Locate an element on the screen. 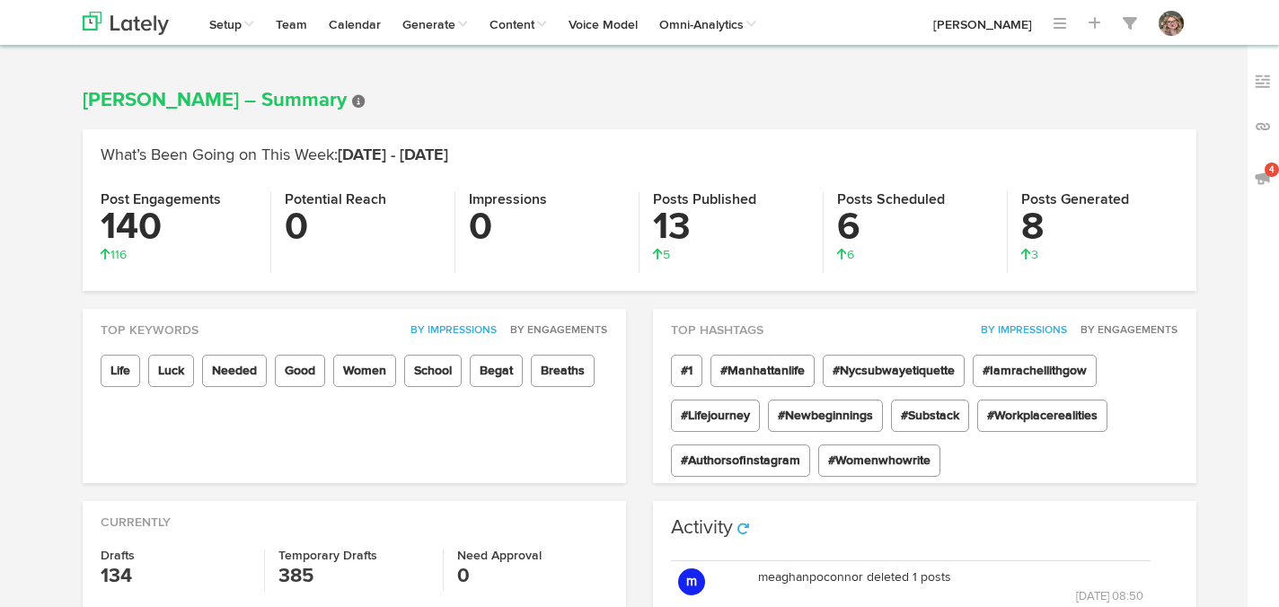  span: School is located at coordinates (433, 371).